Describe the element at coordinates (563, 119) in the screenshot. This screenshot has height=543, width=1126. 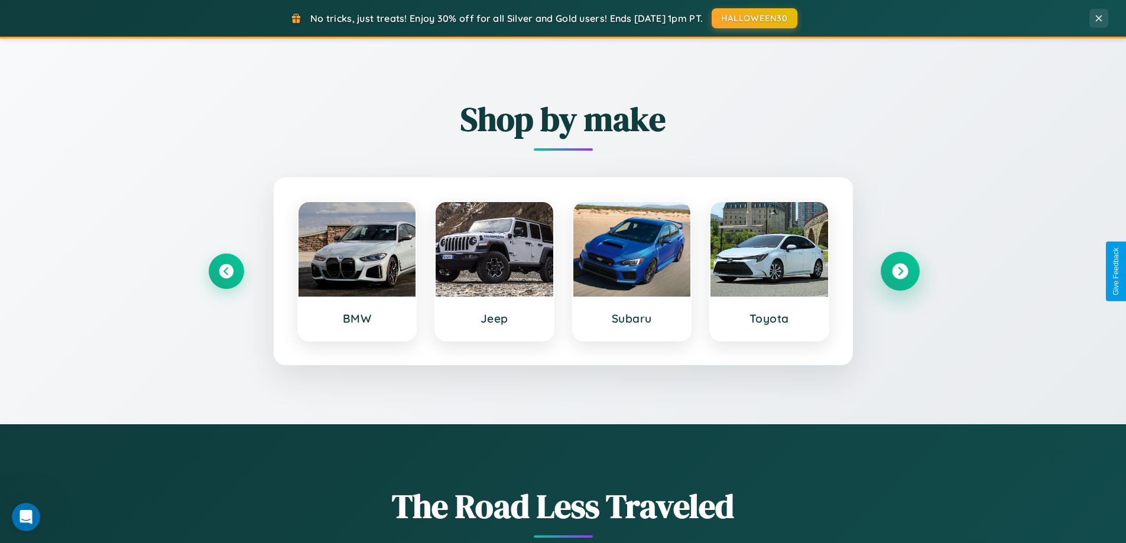
I see `h2: Shop by make` at that location.